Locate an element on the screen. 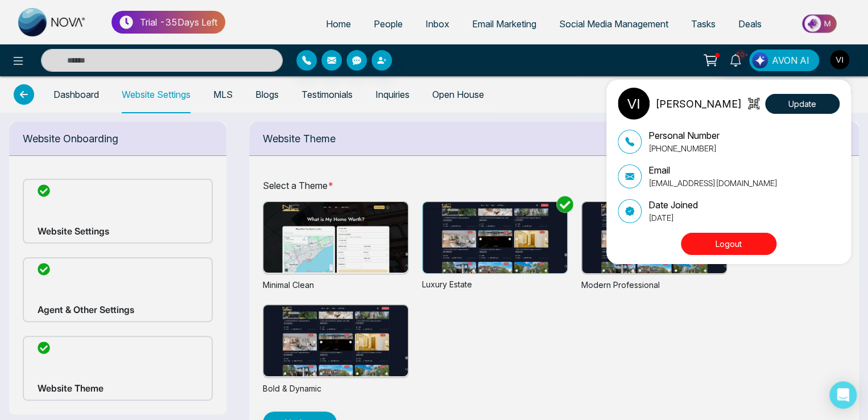 This screenshot has height=420, width=868. p: Email is located at coordinates (713, 170).